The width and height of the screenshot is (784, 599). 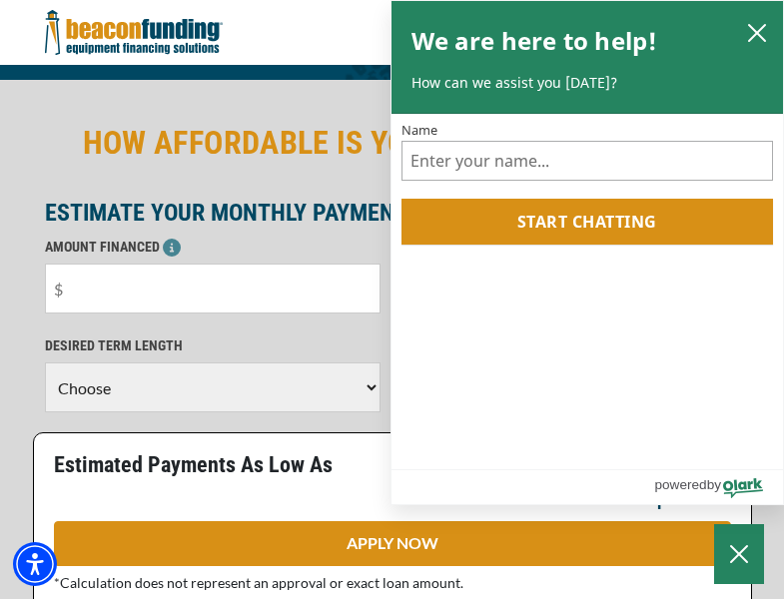 I want to click on h2: HOW AFFORDABLE IS YOUR NEXT TOW TRUCK?, so click(x=392, y=143).